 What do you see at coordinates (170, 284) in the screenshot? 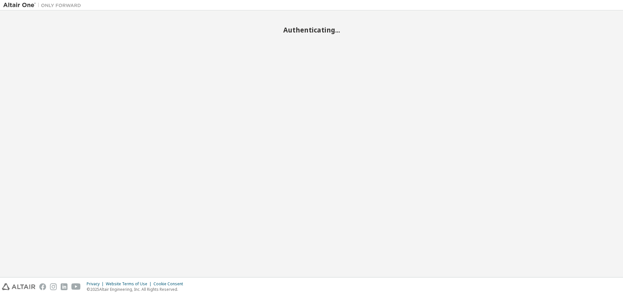
I see `div: Cookie Consent` at bounding box center [170, 284].